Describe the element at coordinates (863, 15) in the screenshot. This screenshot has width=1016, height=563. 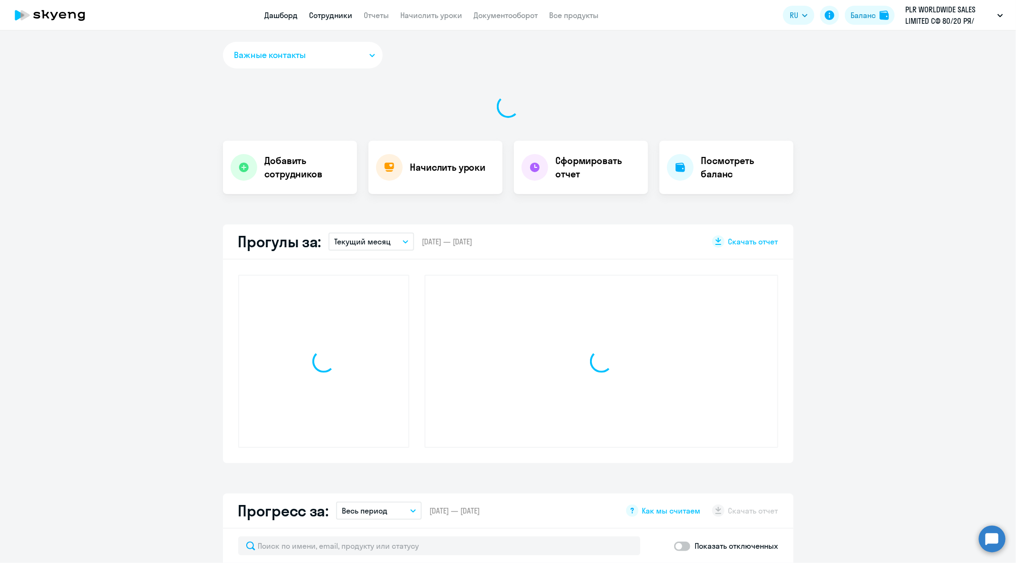
I see `div: Баланс` at that location.